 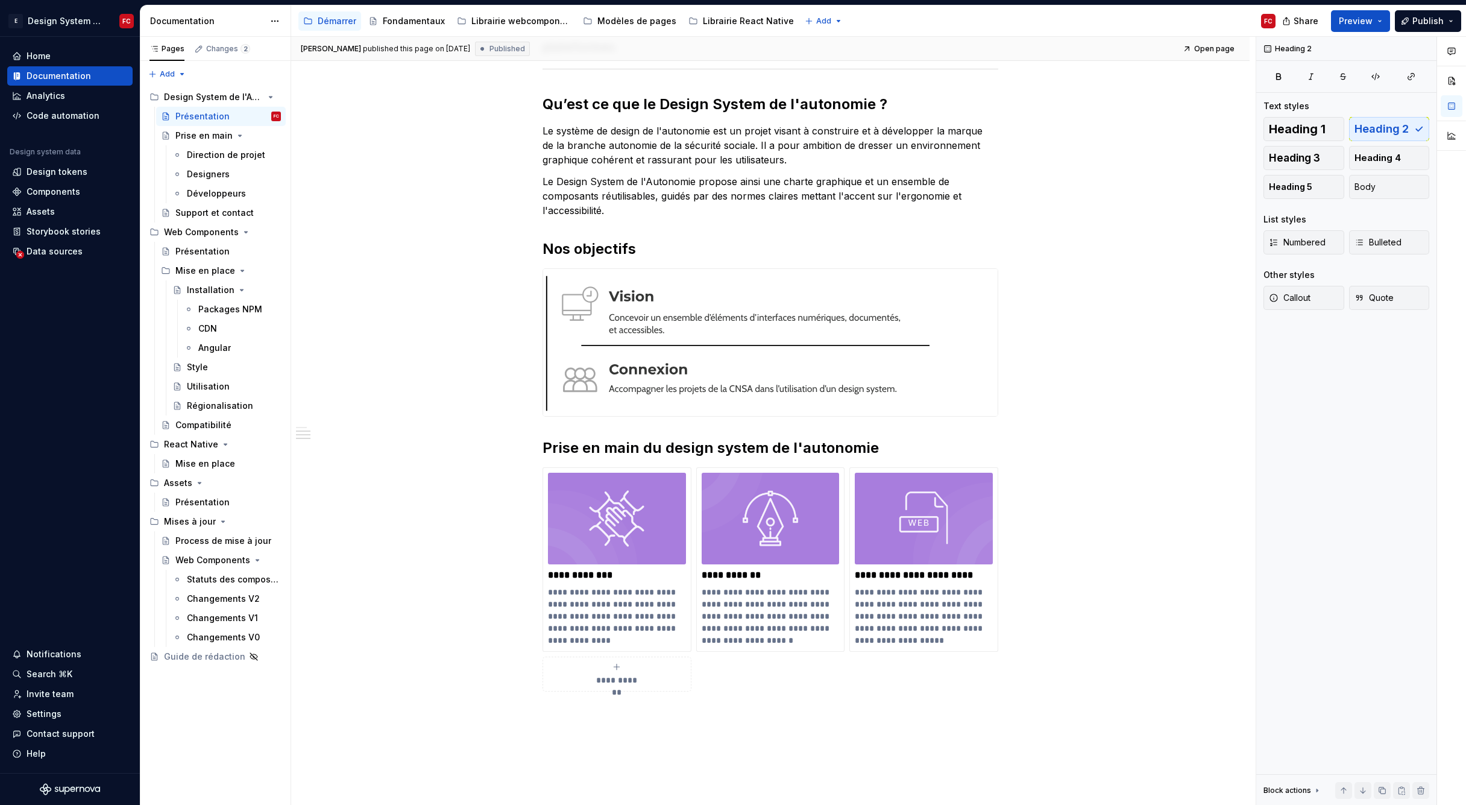 I want to click on div: Designers, so click(x=208, y=174).